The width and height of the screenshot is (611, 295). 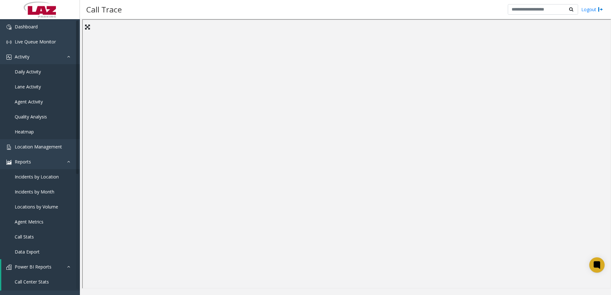 I want to click on span: Lane Activity, so click(x=28, y=87).